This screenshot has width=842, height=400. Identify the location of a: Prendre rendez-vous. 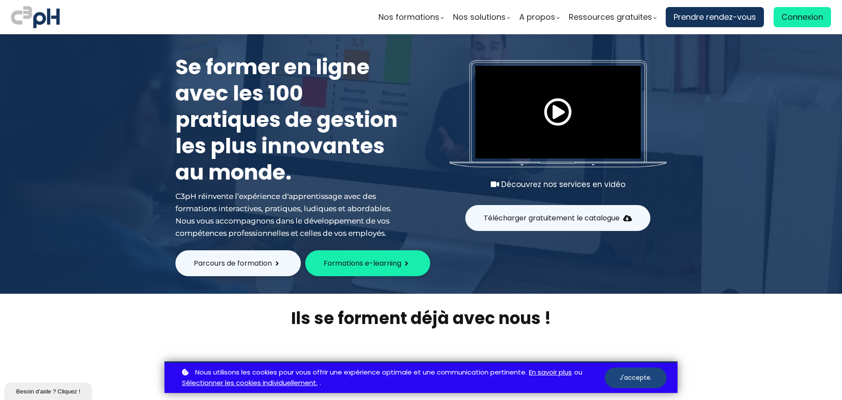
(715, 17).